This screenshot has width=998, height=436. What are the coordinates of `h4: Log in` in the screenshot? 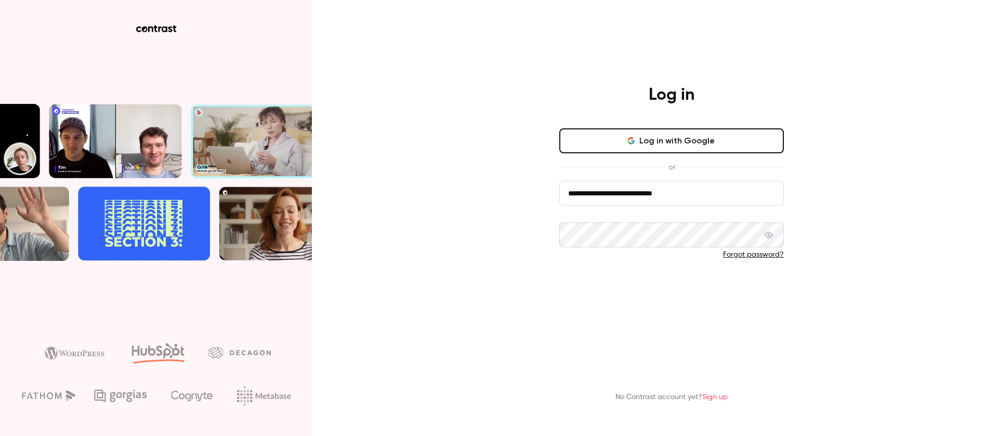 It's located at (671, 95).